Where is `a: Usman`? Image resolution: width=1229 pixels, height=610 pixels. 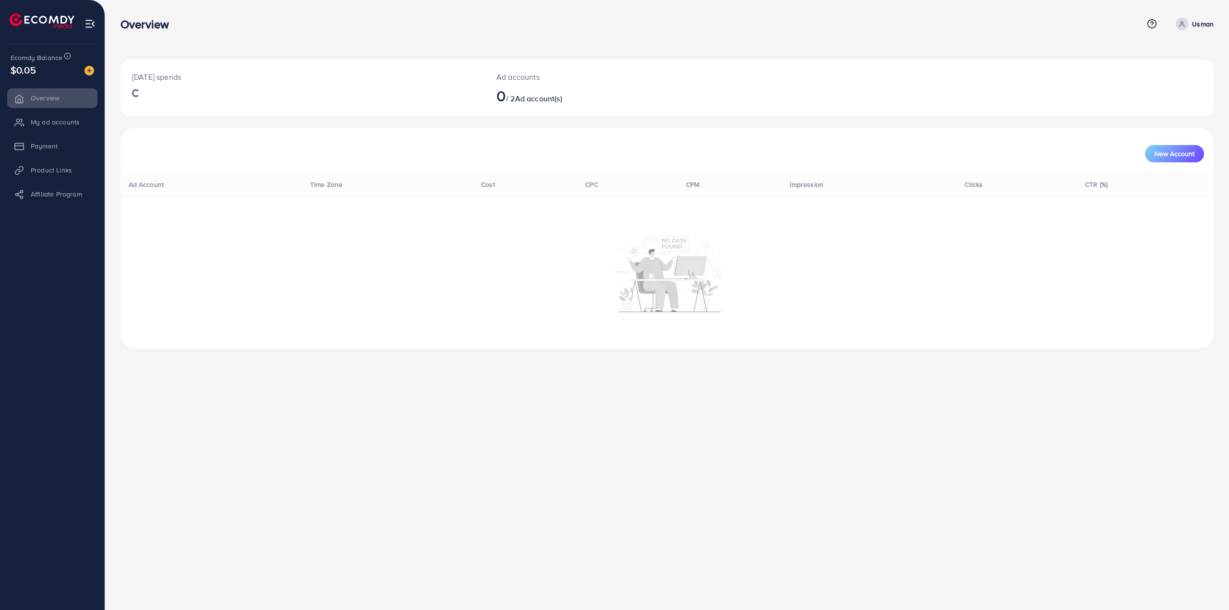
a: Usman is located at coordinates (1193, 24).